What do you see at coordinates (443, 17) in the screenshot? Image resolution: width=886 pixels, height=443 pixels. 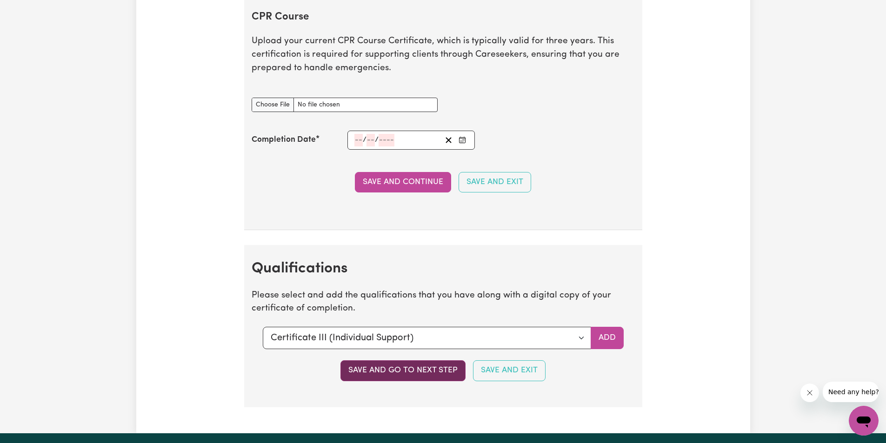 I see `h2: CPR Course` at bounding box center [443, 17].